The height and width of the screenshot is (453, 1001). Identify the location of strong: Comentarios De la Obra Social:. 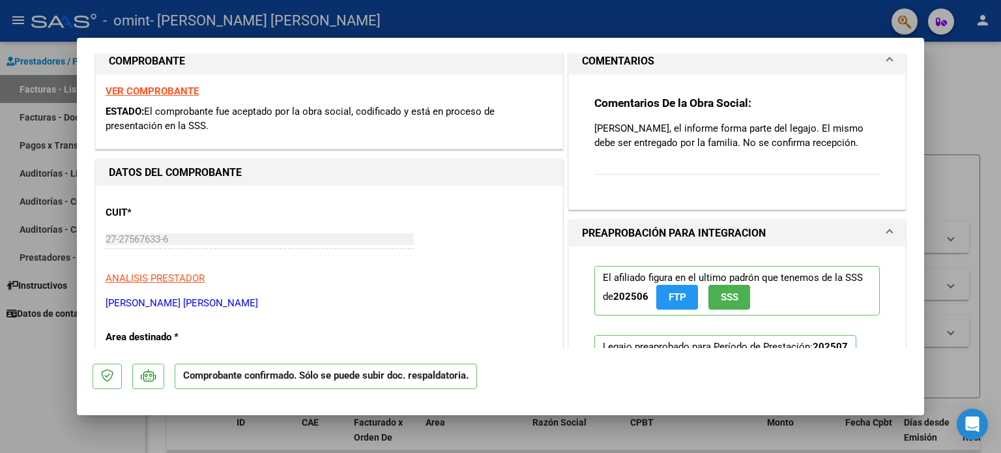
(672, 103).